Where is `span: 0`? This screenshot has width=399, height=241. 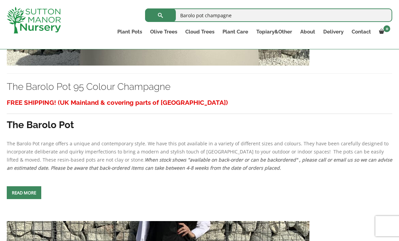 span: 0 is located at coordinates (387, 29).